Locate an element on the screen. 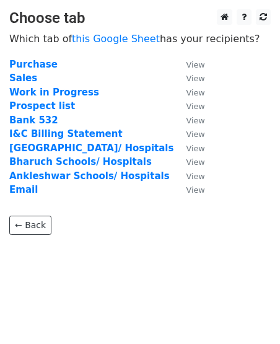 The width and height of the screenshot is (280, 344). a: Sales is located at coordinates (23, 78).